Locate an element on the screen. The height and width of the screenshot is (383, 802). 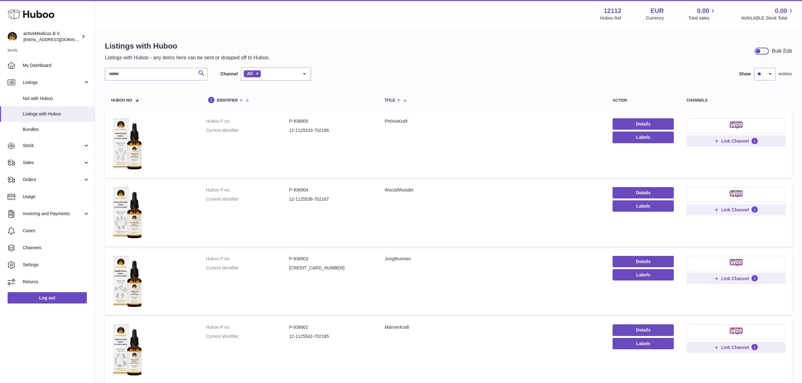
span: All is located at coordinates (250, 74).